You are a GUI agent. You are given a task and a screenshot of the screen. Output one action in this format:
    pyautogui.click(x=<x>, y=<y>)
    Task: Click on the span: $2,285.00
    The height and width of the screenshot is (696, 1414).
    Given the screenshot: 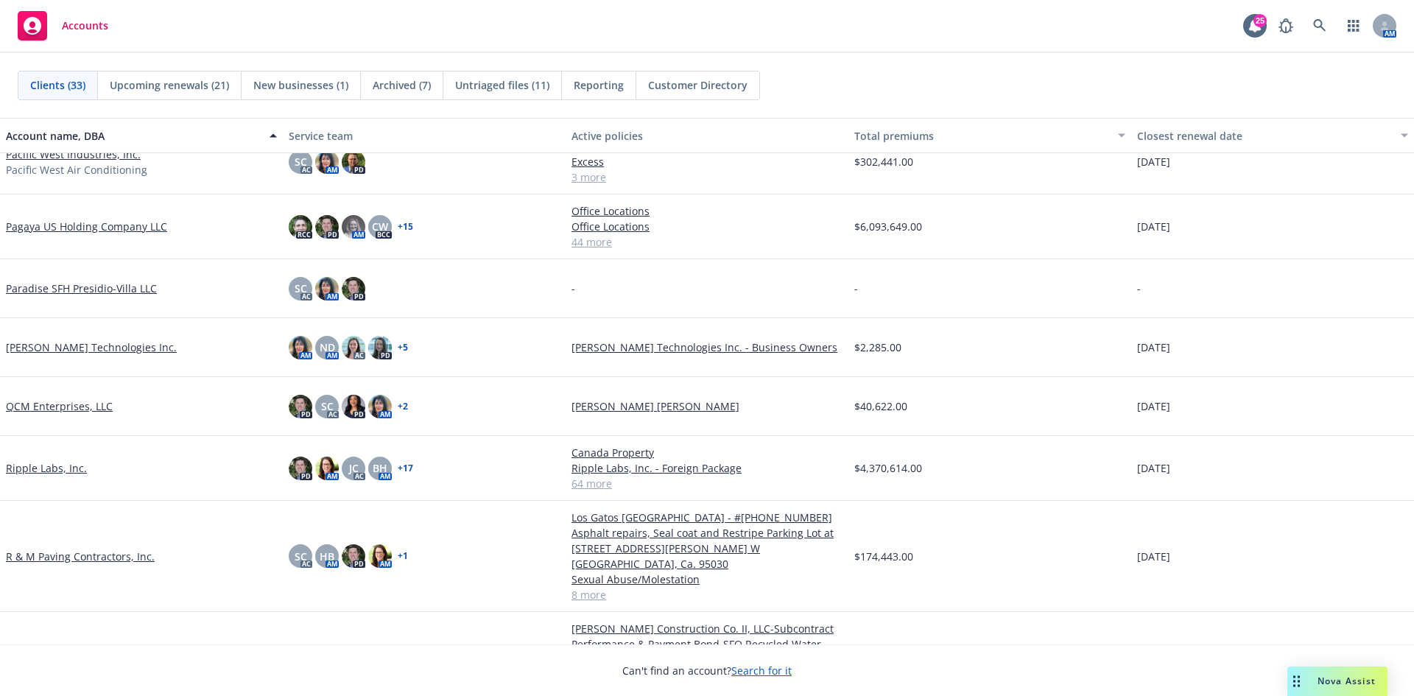 What is the action you would take?
    pyautogui.click(x=878, y=347)
    